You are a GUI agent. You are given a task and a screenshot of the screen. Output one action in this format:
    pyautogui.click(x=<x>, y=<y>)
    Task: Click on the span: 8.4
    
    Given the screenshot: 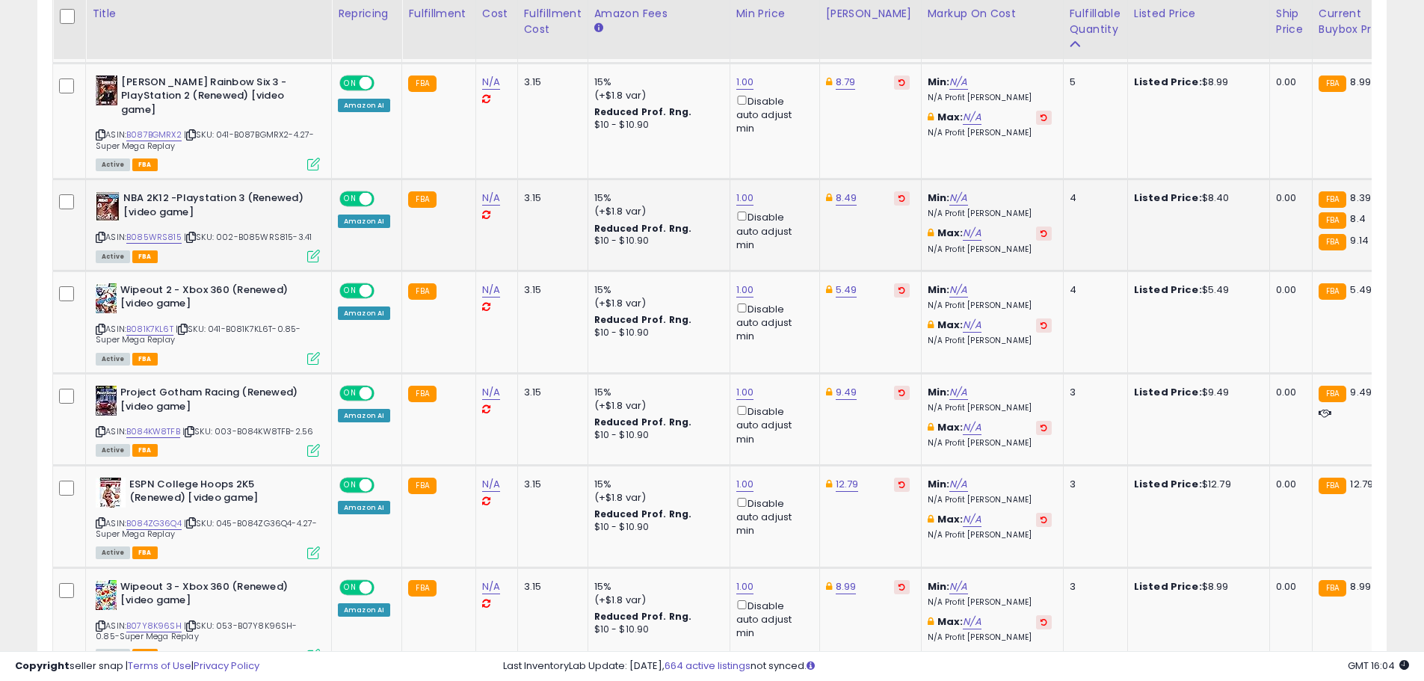 What is the action you would take?
    pyautogui.click(x=1357, y=218)
    